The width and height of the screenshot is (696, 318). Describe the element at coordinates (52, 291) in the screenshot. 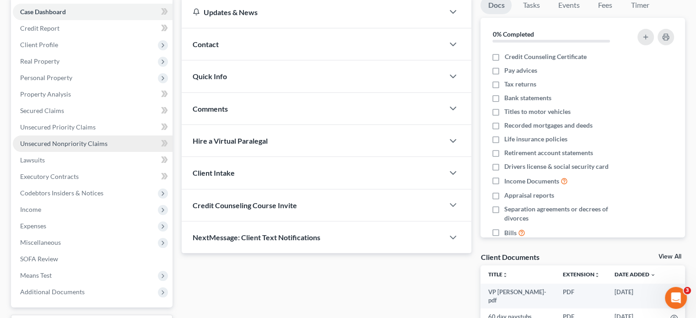

I see `span: Additional Documents` at that location.